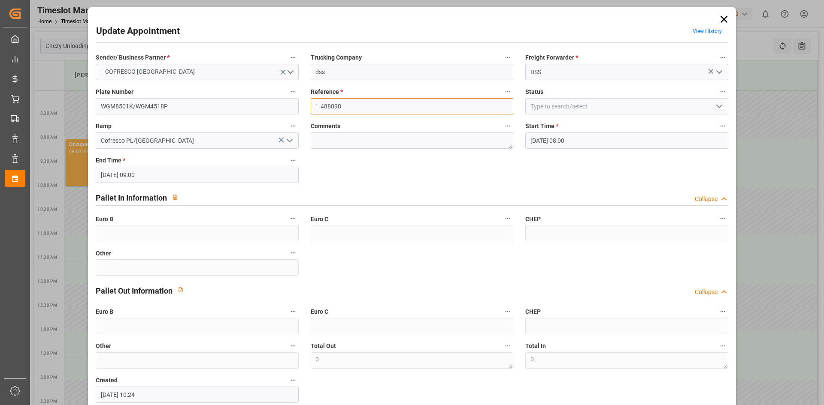 The width and height of the screenshot is (824, 405). Describe the element at coordinates (535, 346) in the screenshot. I see `span: Total In` at that location.